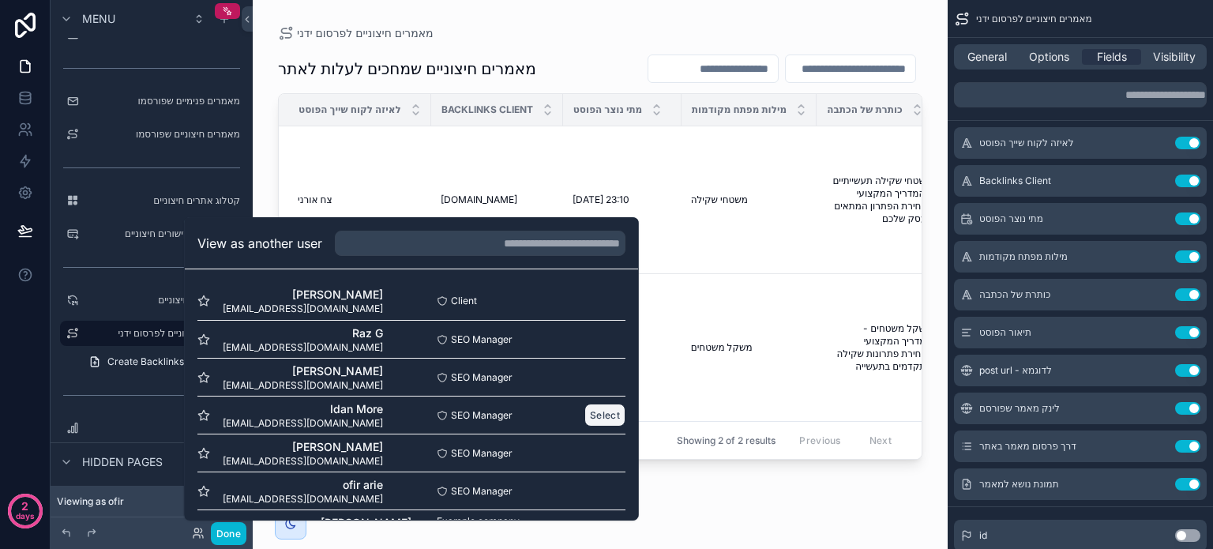 This screenshot has width=1213, height=549. What do you see at coordinates (152, 428) in the screenshot?
I see `a: דוחות` at bounding box center [152, 428].